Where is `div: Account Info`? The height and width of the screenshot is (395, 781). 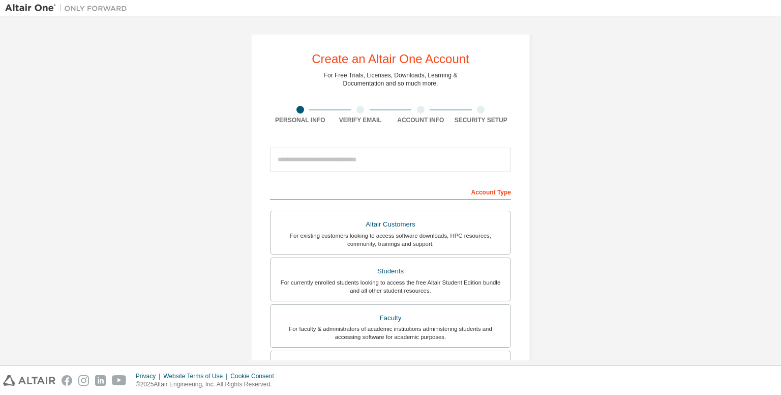
div: Account Info is located at coordinates (421, 120).